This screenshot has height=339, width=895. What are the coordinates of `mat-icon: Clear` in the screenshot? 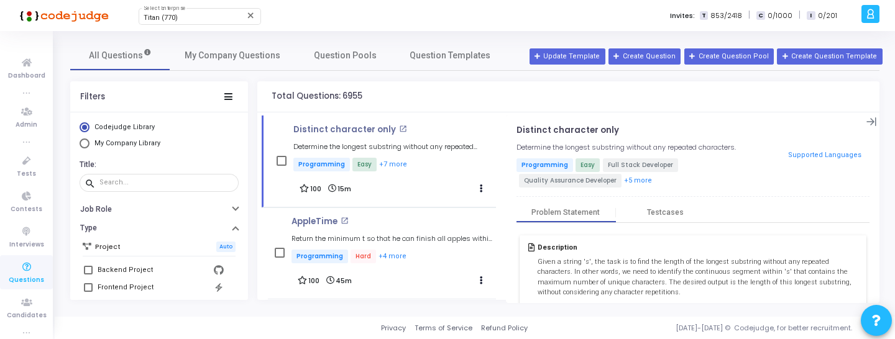 It's located at (251, 16).